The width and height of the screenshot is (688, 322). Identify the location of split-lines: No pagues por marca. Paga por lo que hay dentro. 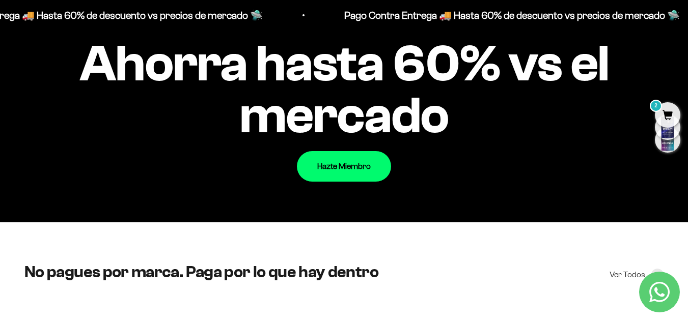
(201, 272).